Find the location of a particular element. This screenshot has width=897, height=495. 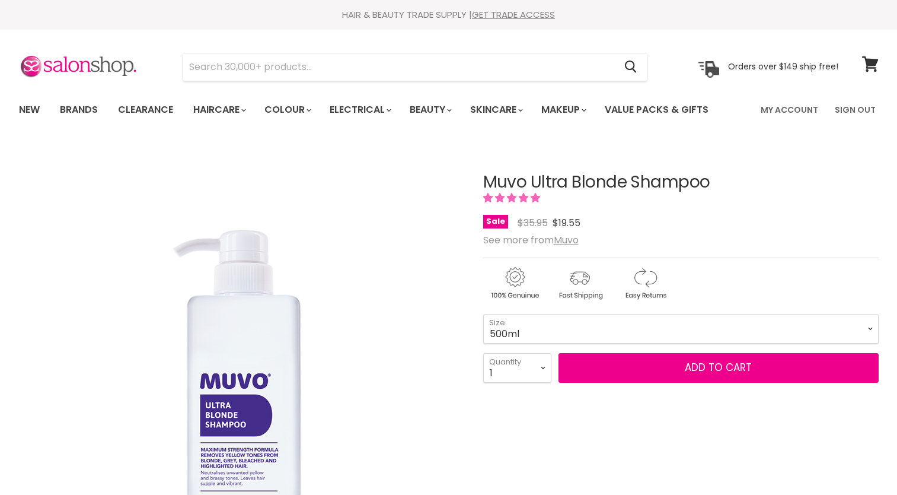

span: $35.95 is located at coordinates (533, 222).